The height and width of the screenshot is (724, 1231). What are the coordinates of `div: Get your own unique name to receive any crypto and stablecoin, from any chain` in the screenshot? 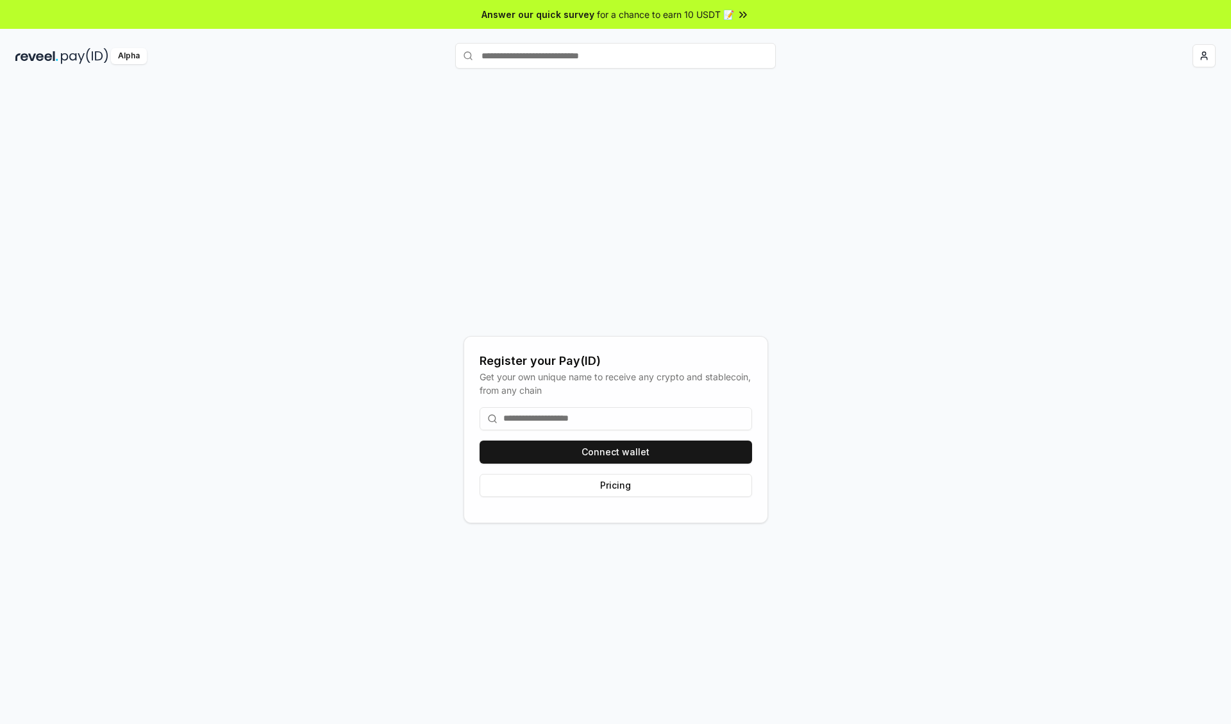 It's located at (616, 383).